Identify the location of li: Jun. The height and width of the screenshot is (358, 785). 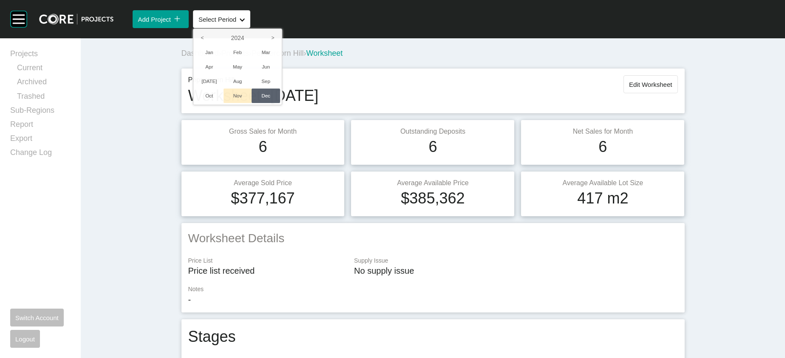
(266, 67).